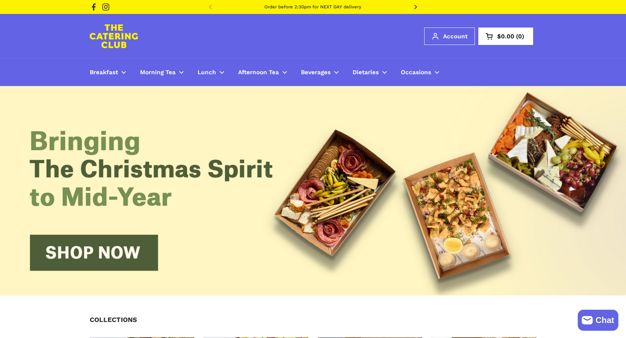 This screenshot has width=626, height=338. I want to click on a: Account, so click(449, 36).